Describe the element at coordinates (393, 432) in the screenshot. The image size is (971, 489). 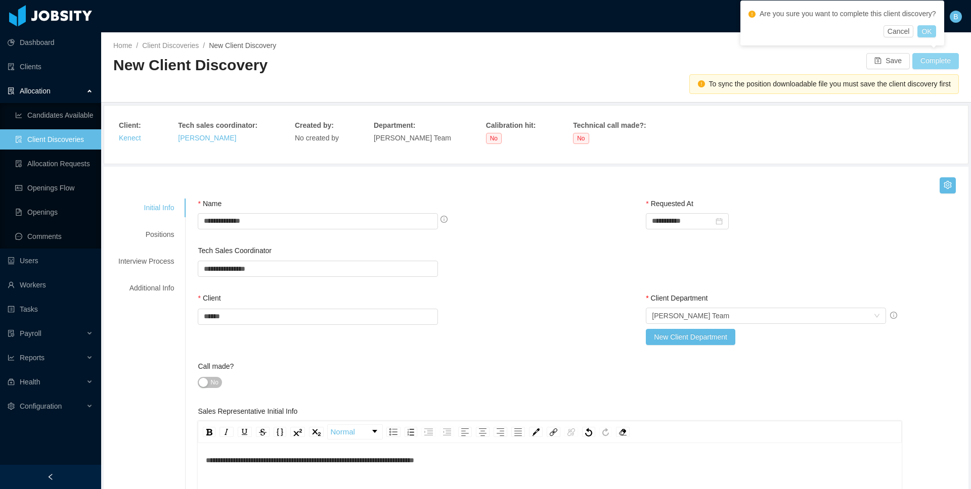
I see `div: Unordered` at that location.